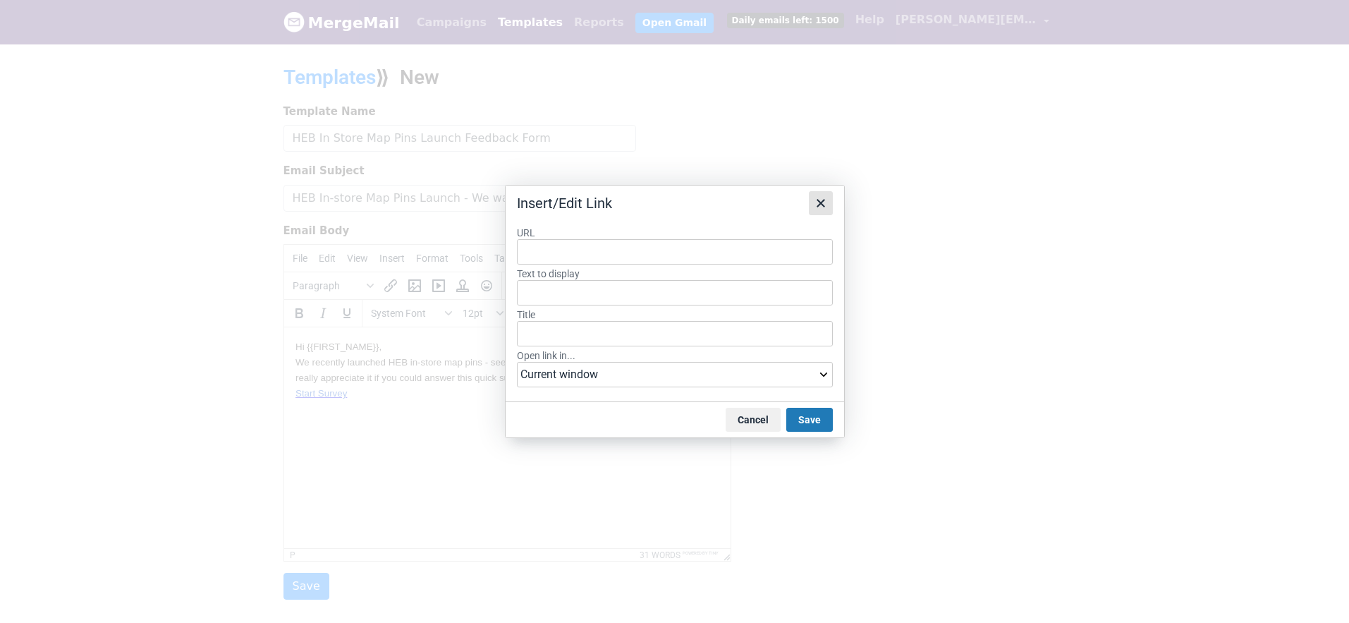 This screenshot has width=1349, height=623. What do you see at coordinates (753, 420) in the screenshot?
I see `button: Cancel` at bounding box center [753, 420].